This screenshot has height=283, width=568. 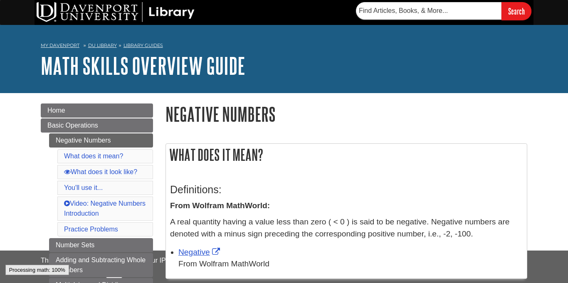 I want to click on div: From Wolfram MathWorld, so click(x=351, y=264).